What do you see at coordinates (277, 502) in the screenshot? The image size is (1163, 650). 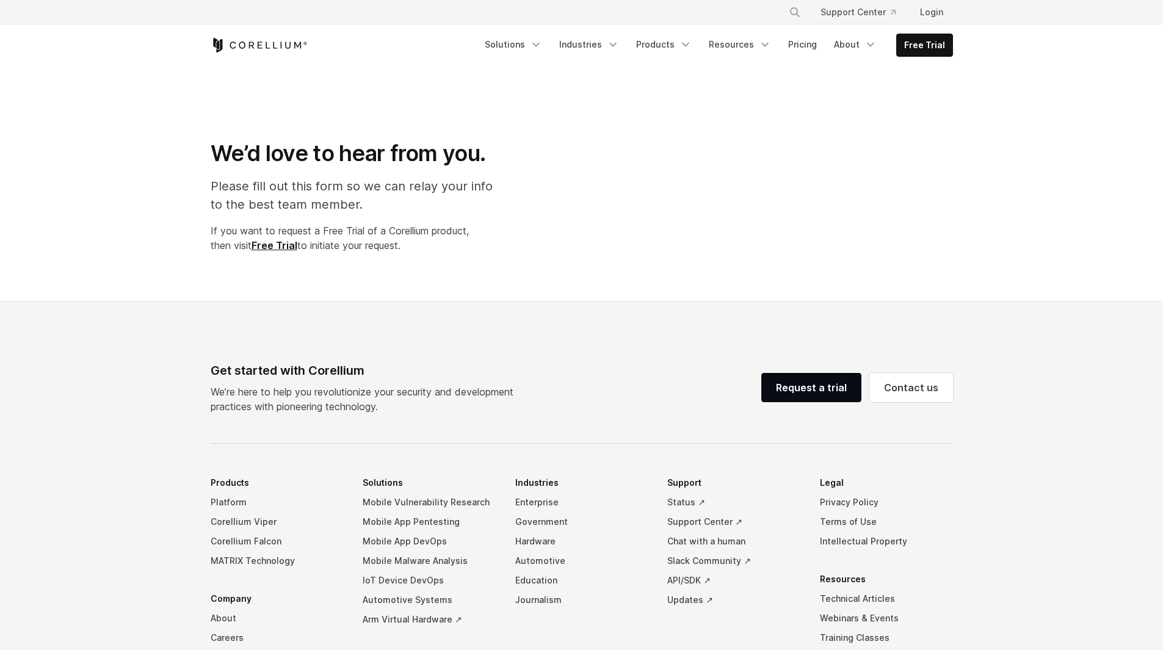 I see `a: Platform` at bounding box center [277, 502].